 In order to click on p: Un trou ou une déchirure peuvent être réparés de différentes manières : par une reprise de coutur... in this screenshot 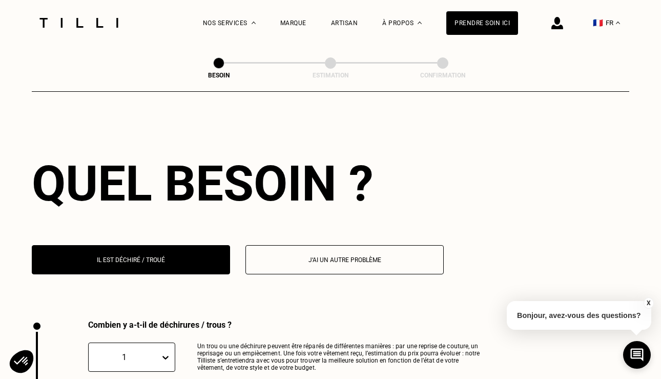, I will do `click(342, 357)`.